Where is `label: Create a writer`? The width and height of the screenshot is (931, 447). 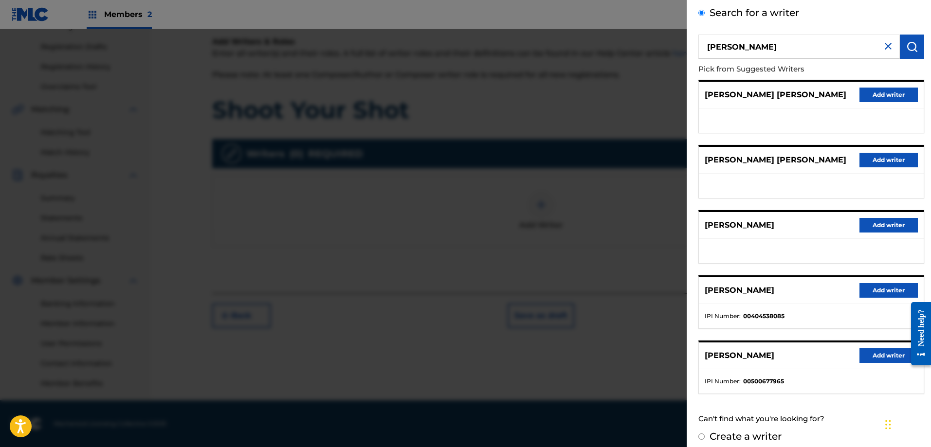
label: Create a writer is located at coordinates (745, 436).